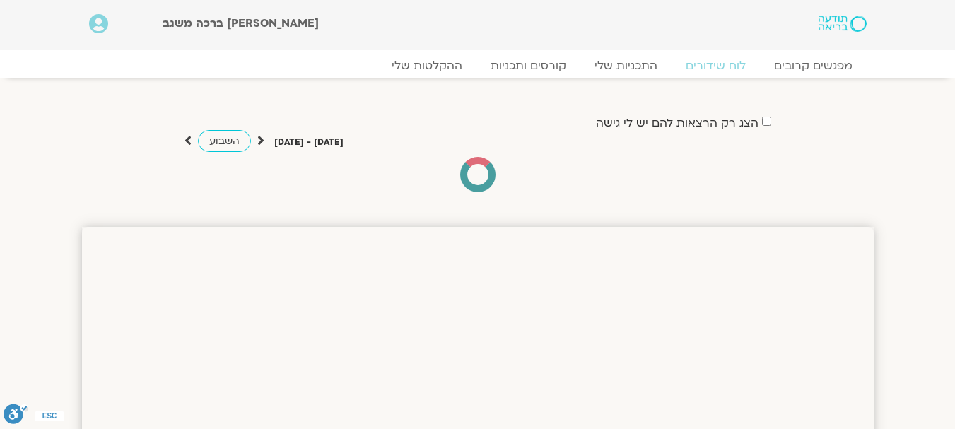  Describe the element at coordinates (224, 141) in the screenshot. I see `a: השבוע` at that location.